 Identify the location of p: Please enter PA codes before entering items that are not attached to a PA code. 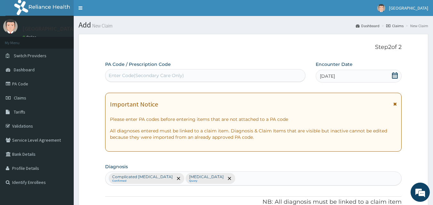
(253, 120).